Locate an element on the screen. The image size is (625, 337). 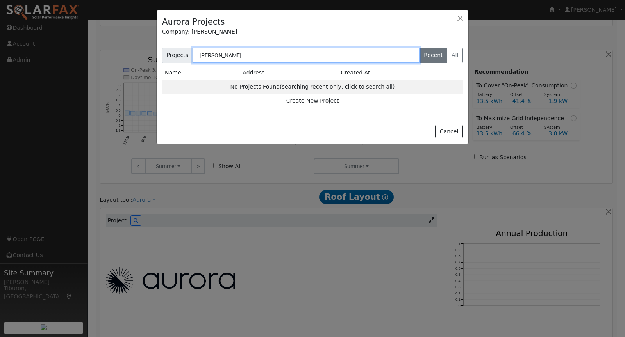
label: All is located at coordinates (455, 55).